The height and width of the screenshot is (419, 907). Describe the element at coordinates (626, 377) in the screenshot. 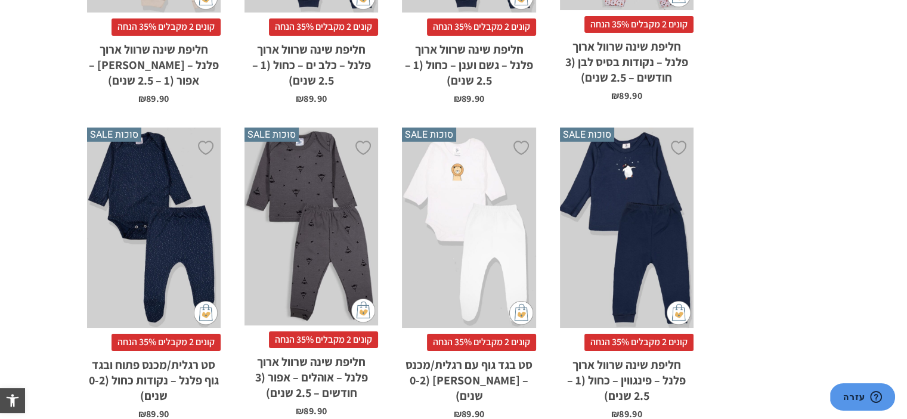

I see `h2: חליפת שינה שרוול ארוך פלנל – פינגווין – כחול (1 – 2.5 שנים)` at that location.